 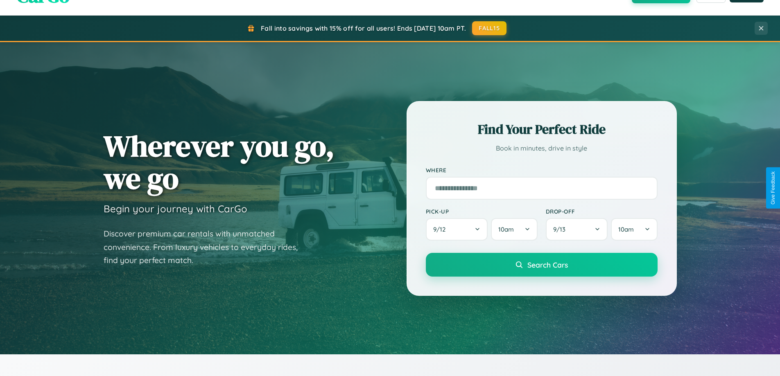 What do you see at coordinates (175, 209) in the screenshot?
I see `h3: Begin your journey with CarGo` at bounding box center [175, 209].